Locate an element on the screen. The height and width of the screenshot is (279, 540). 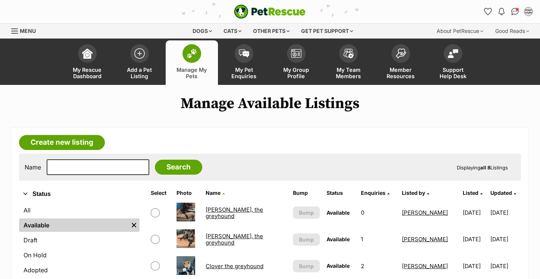
a: Create new listing is located at coordinates (62, 142).